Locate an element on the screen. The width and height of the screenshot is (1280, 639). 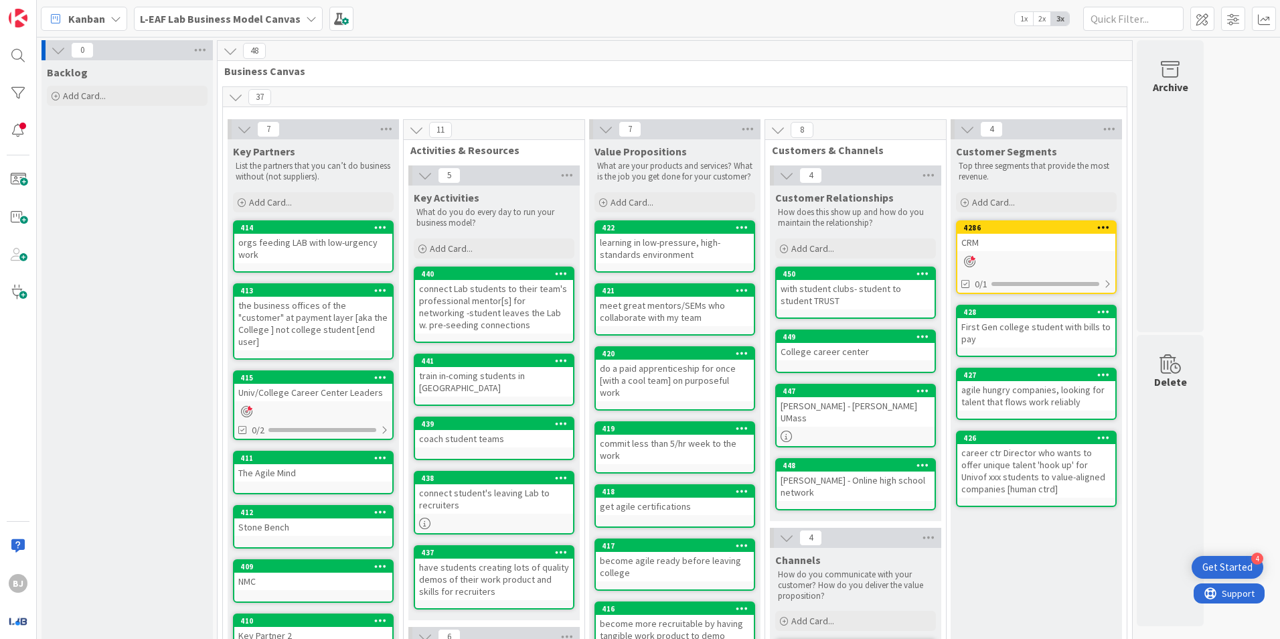
div: career ctr Director who wants to offer unique talent 'hook up' for Univof xxx students to value-a... is located at coordinates (1036, 471).